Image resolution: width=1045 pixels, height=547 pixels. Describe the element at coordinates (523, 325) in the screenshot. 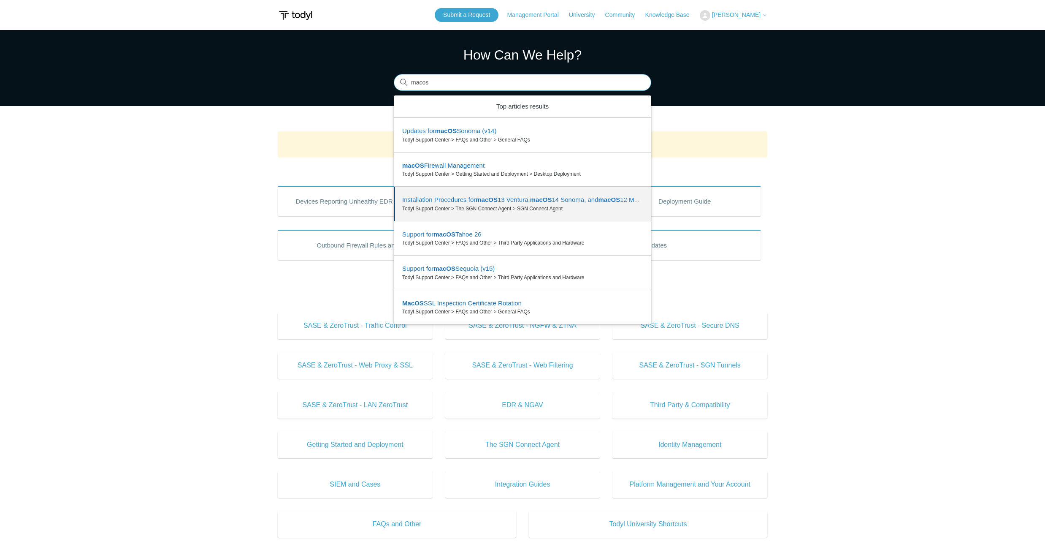

I see `a: SASE & ZeroTrust - NGFW & ZTNA` at that location.